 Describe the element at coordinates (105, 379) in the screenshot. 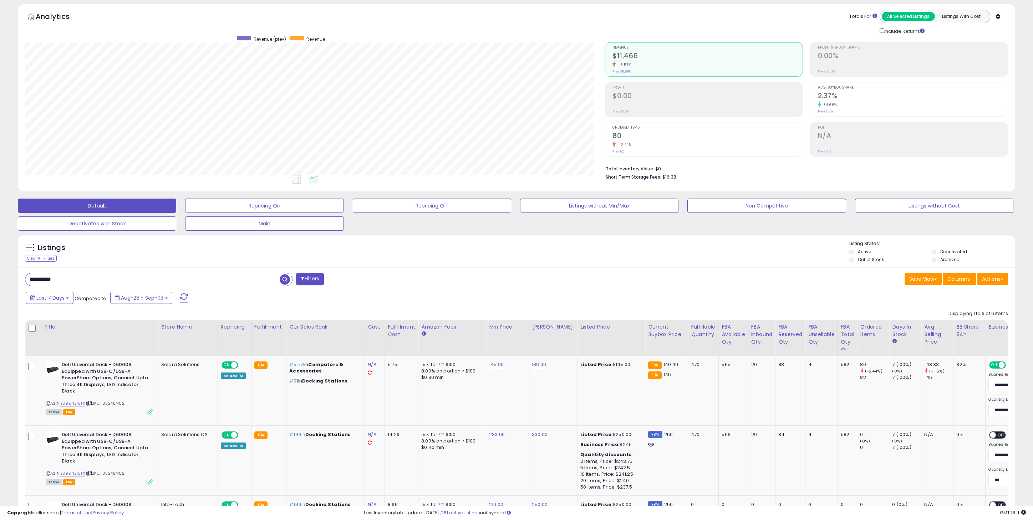

I see `b: Dell Universal Dock - D6000S, Equipped with USB-C/USB-A PowerShare Options, Connect Upto Three 4K...` at that location.